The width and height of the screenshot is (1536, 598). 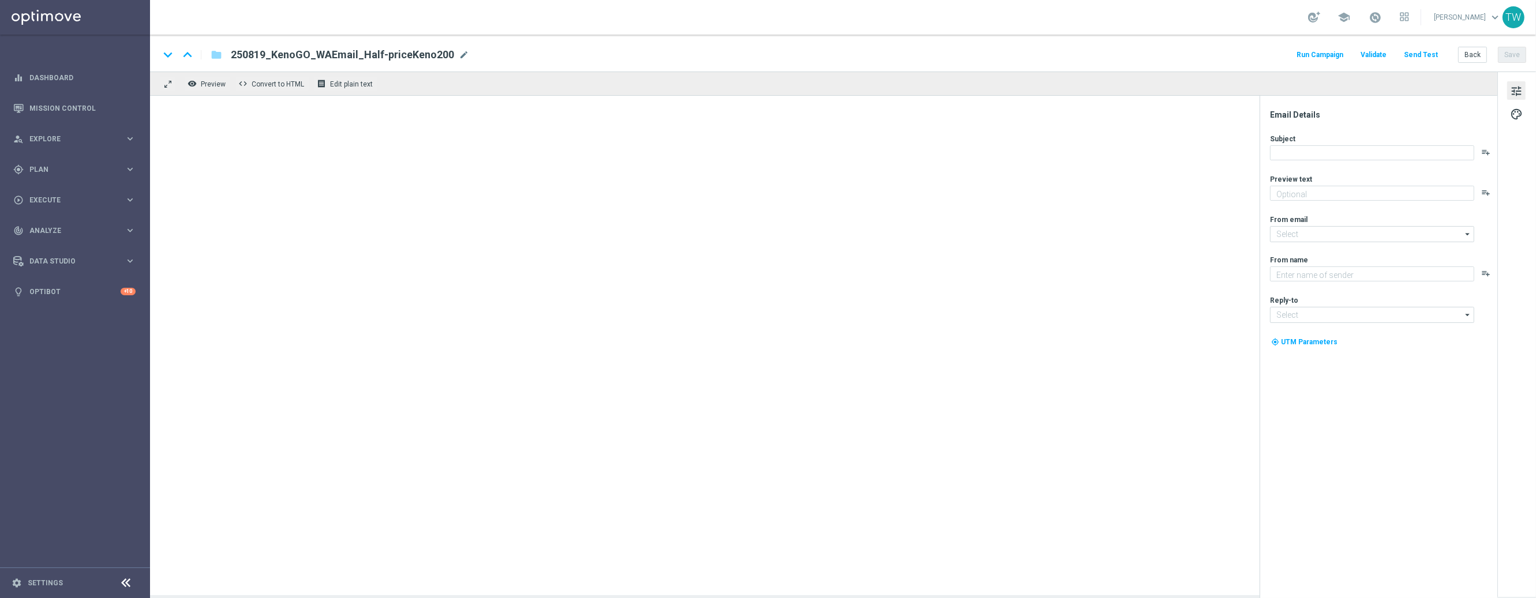 I want to click on span: Analyze, so click(x=77, y=231).